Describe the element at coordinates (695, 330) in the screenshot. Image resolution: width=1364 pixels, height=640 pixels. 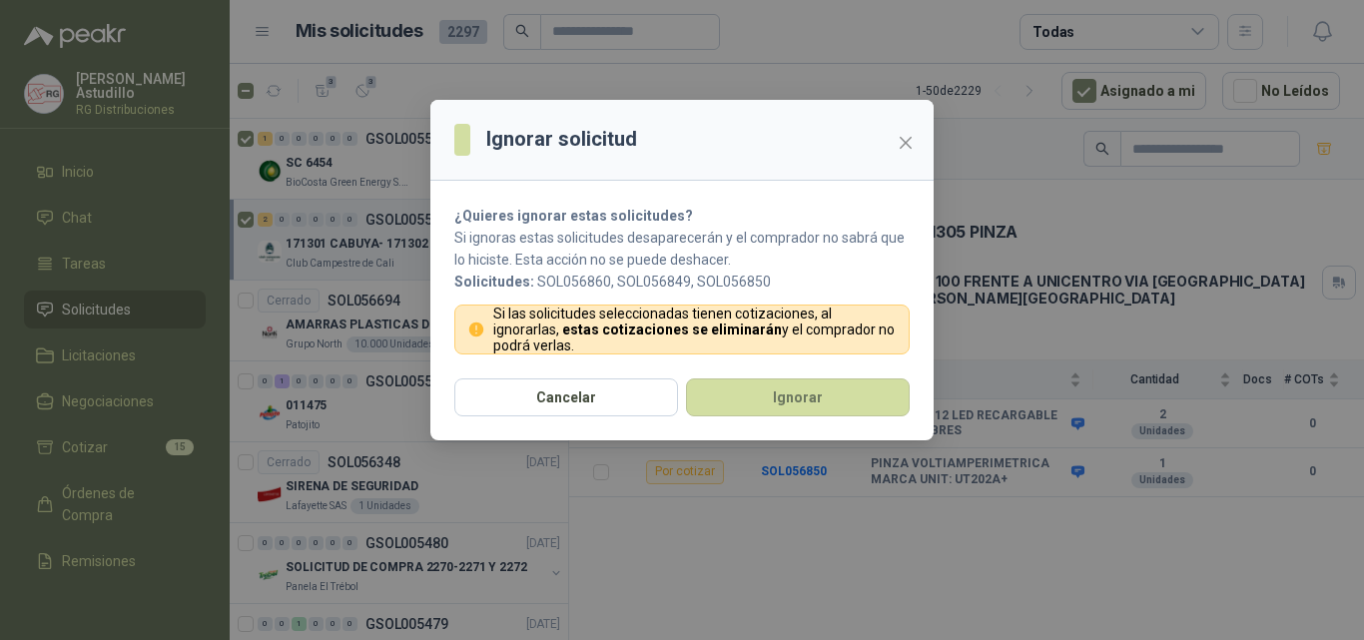
I see `p: Si las solicitudes seleccionadas tienen cotizaciones, al ignorarlas, y el comprador no podrá verlas.` at that location.